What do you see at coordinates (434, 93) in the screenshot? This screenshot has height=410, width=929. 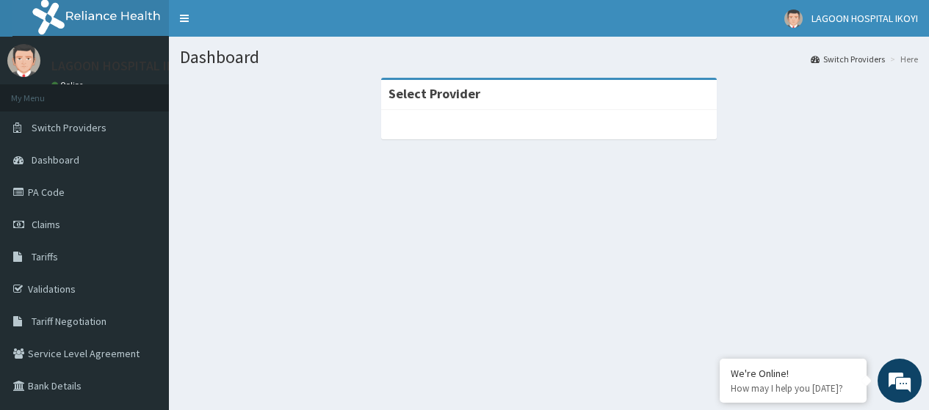 I see `strong: Select Provider` at bounding box center [434, 93].